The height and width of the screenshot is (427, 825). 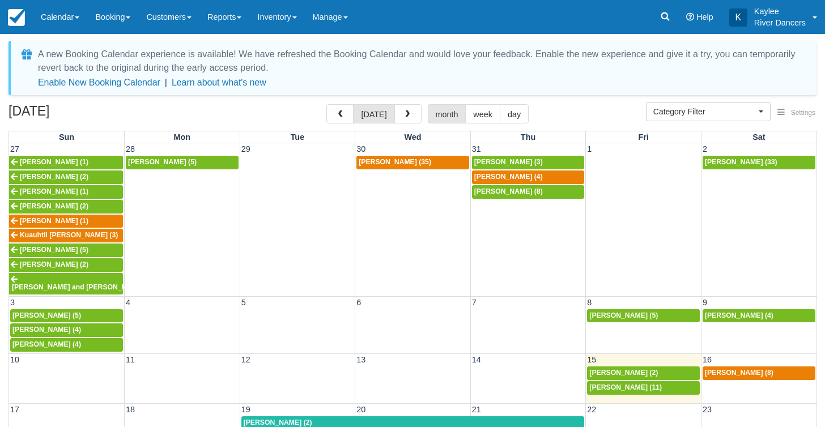 What do you see at coordinates (708, 410) in the screenshot?
I see `span: 23` at bounding box center [708, 410].